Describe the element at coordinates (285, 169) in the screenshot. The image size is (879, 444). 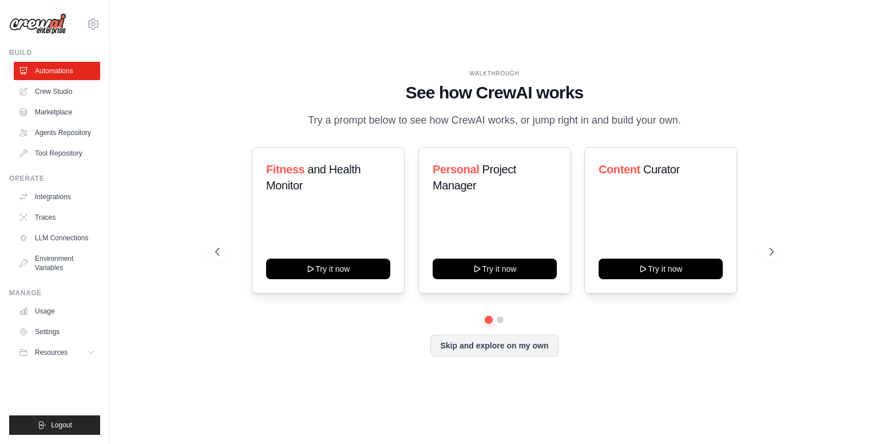
I see `span: Fitness` at that location.